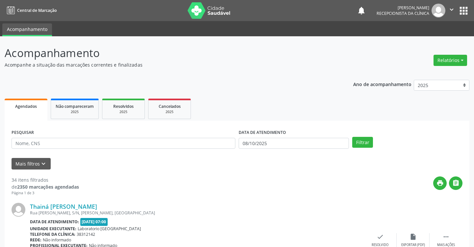  What do you see at coordinates (380, 236) in the screenshot?
I see `i: check` at bounding box center [380, 236].